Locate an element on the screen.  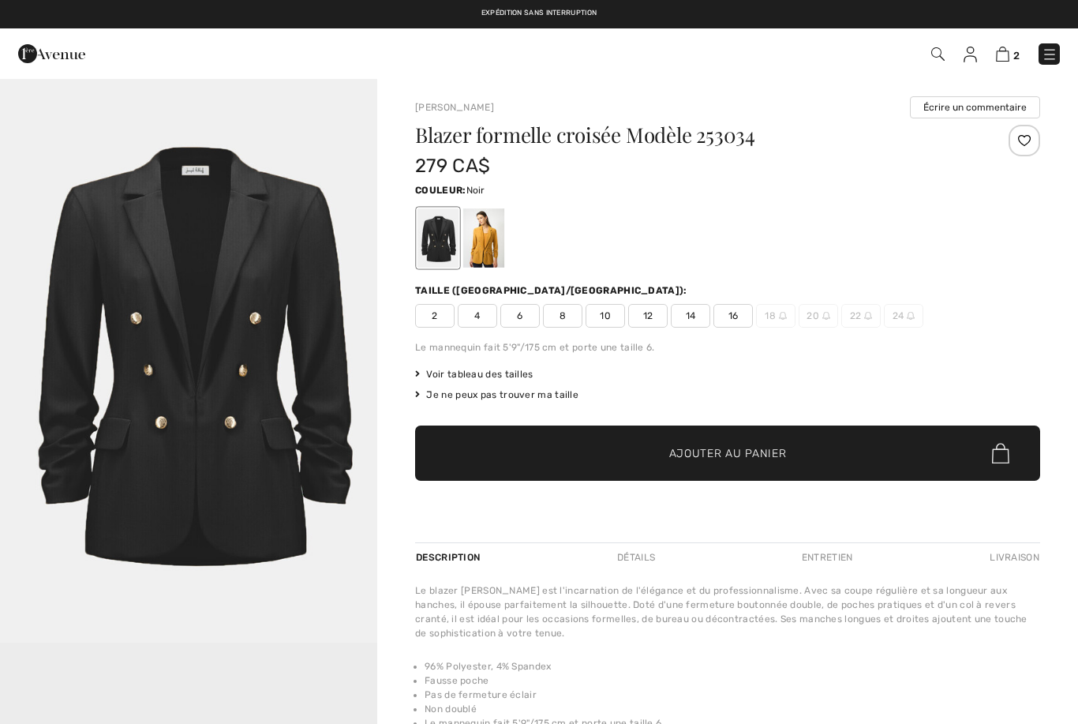
div: Medallion is located at coordinates (484, 238).